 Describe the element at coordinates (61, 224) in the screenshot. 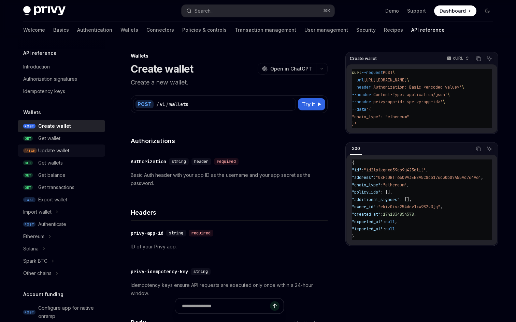

I see `a: POSTAuthenticate` at that location.